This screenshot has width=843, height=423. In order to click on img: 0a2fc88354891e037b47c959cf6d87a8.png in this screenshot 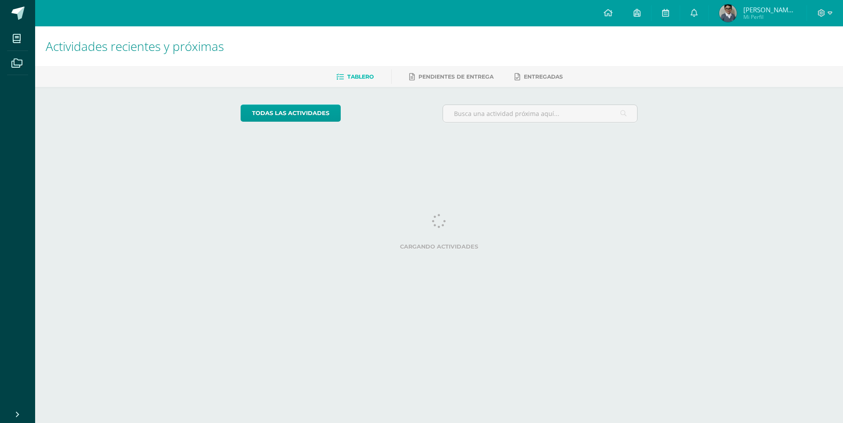, I will do `click(728, 13)`.